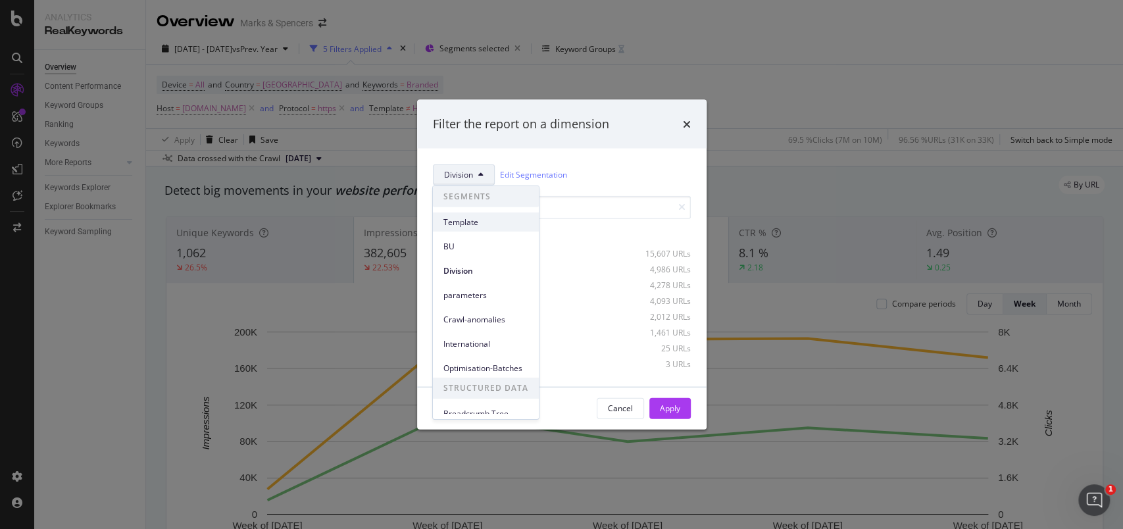  I want to click on div: 25 URLs, so click(658, 348).